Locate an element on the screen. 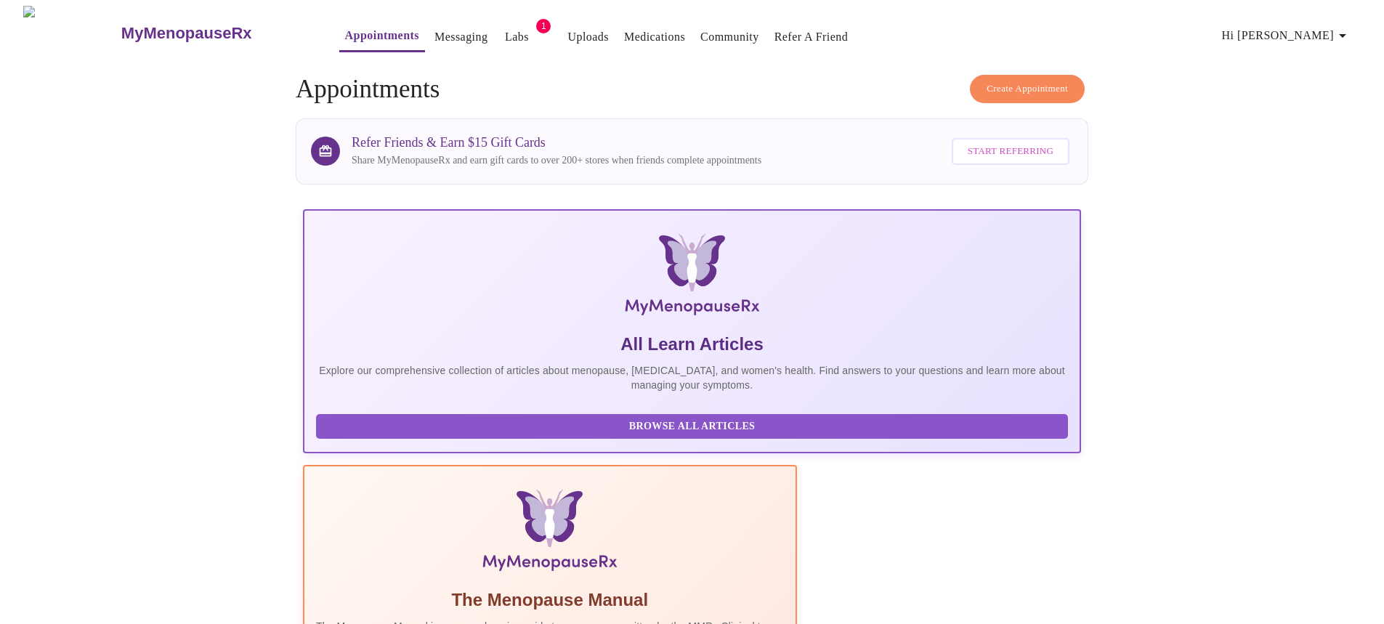  a: Messaging is located at coordinates (461, 37).